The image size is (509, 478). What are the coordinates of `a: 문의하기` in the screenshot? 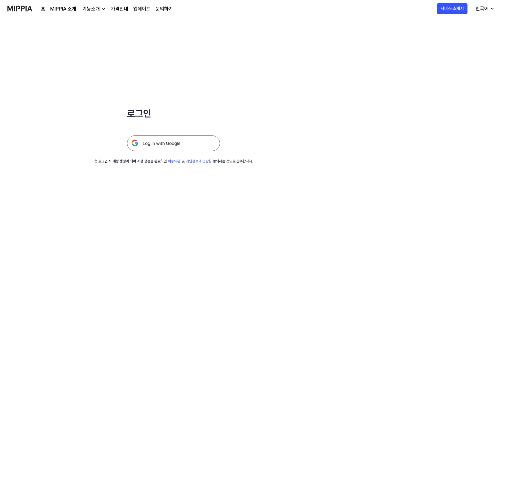 It's located at (164, 9).